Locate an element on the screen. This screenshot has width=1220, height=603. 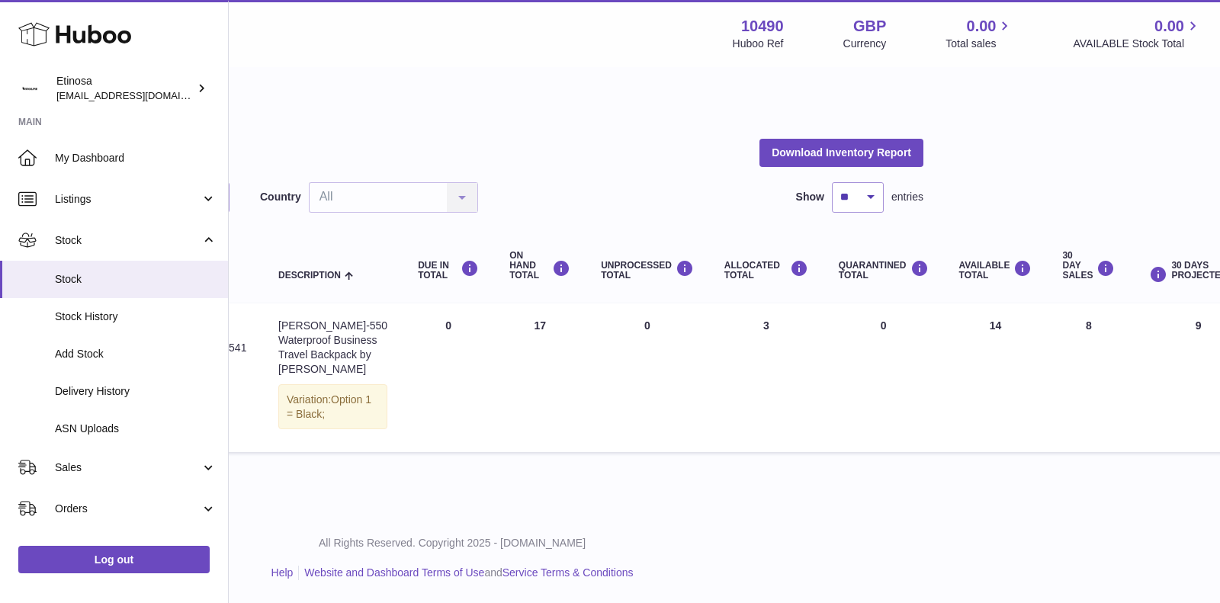
strong: GBP is located at coordinates (869, 26).